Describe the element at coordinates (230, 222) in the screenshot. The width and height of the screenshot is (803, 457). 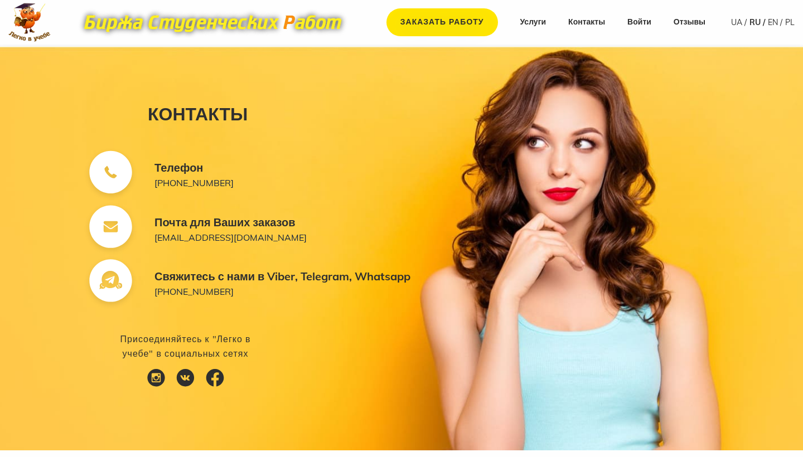
I see `div: Почта для Ваших заказов` at that location.